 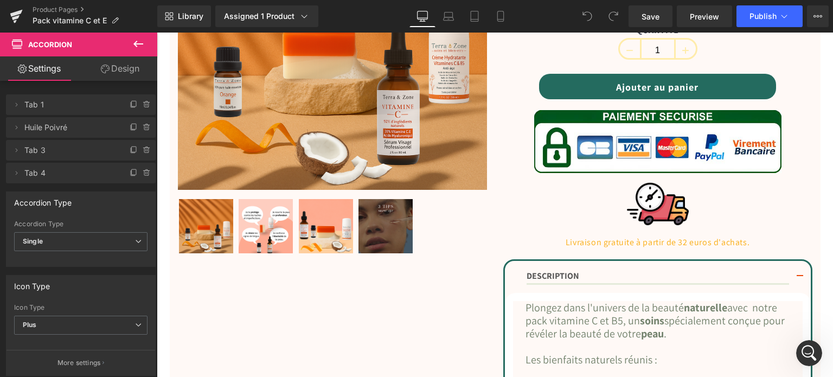 I want to click on span: Accordion, so click(x=50, y=44).